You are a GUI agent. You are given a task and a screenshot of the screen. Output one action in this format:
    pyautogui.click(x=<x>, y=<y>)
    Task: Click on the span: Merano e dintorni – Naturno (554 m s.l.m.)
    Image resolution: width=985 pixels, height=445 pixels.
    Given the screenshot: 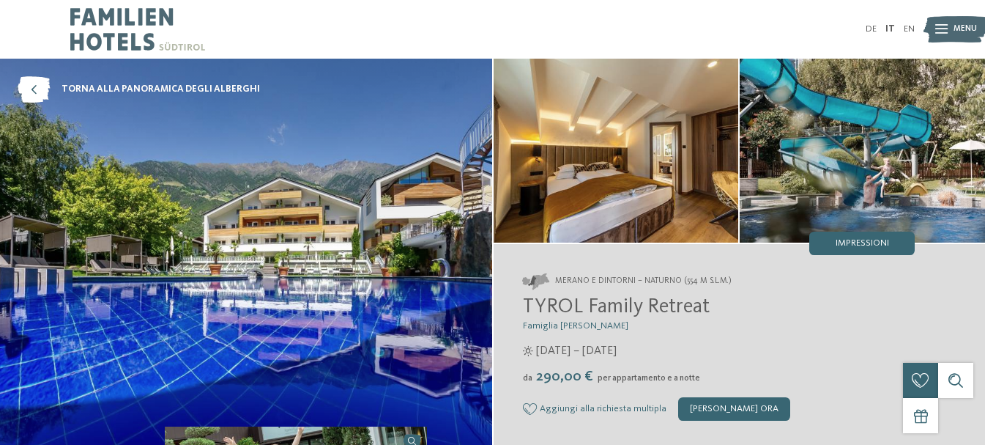 What is the action you would take?
    pyautogui.click(x=643, y=281)
    